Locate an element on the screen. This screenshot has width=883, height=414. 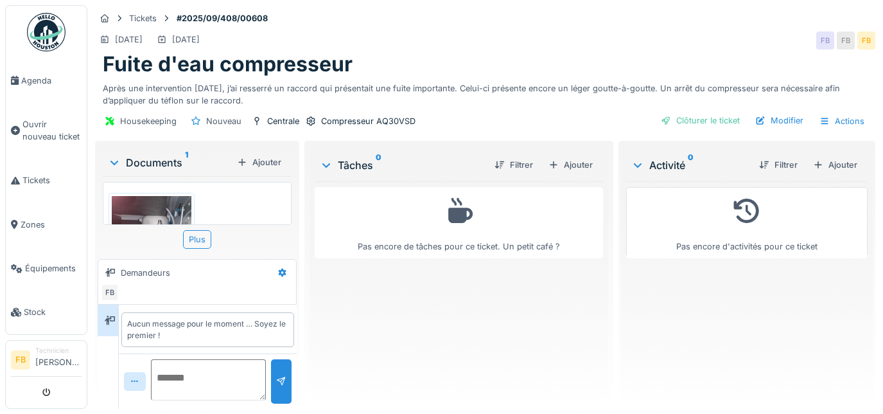
strong: #2025/09/408/00608 is located at coordinates (222, 18).